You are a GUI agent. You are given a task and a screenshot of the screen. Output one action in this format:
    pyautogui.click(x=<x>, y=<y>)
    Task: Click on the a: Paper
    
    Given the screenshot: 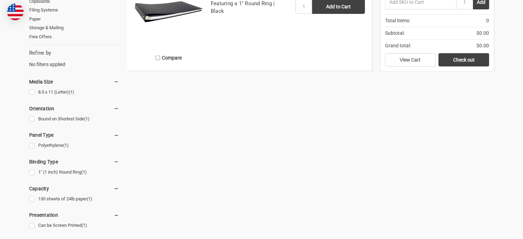 What is the action you would take?
    pyautogui.click(x=74, y=19)
    